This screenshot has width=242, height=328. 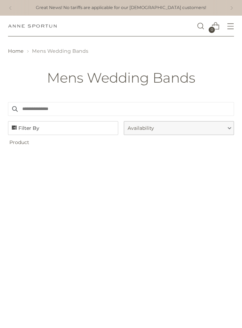 What do you see at coordinates (121, 51) in the screenshot?
I see `nav: breadcrumbs` at bounding box center [121, 51].